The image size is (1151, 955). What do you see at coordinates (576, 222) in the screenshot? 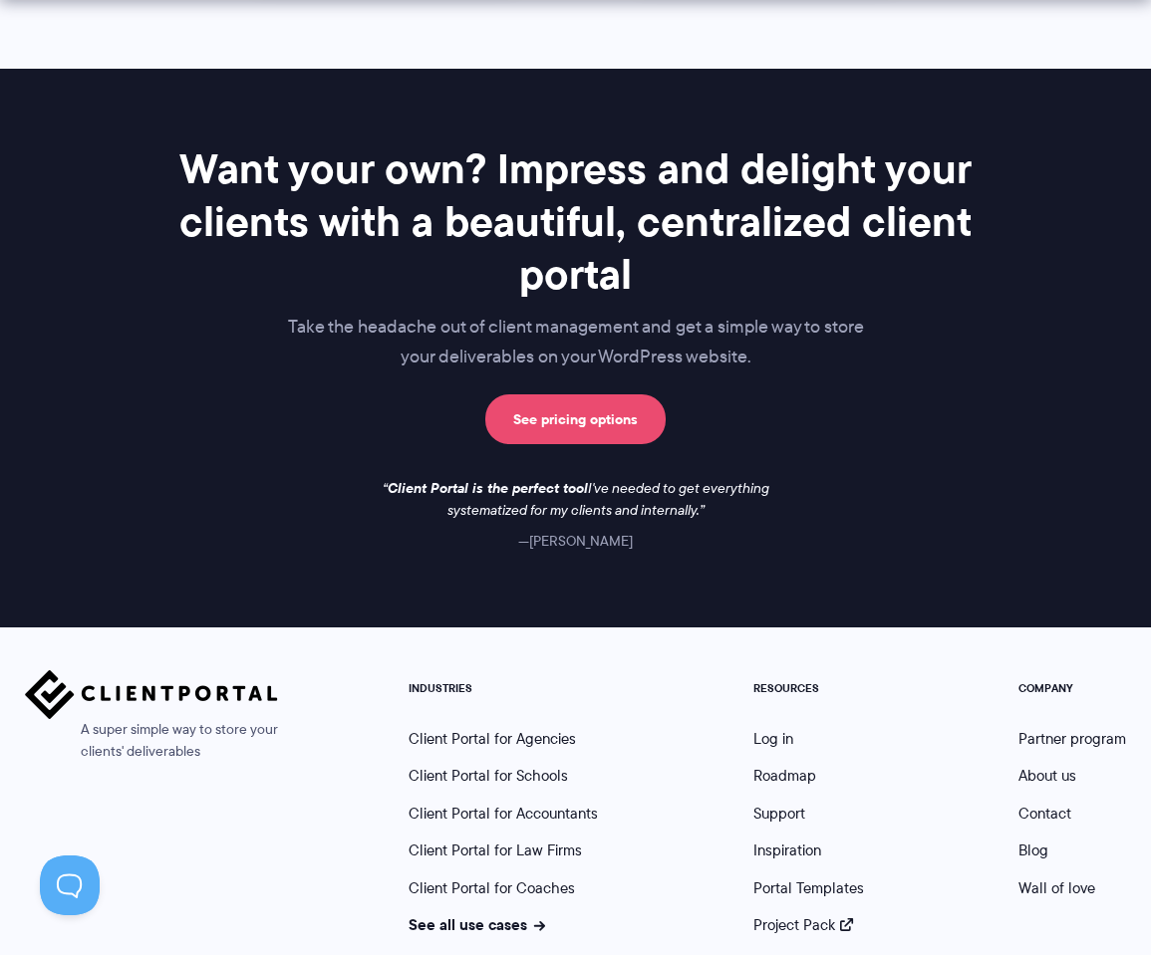
I see `h2: Want your own? Impress and delight your clients with a beautiful, centralized client portal` at bounding box center [576, 222].